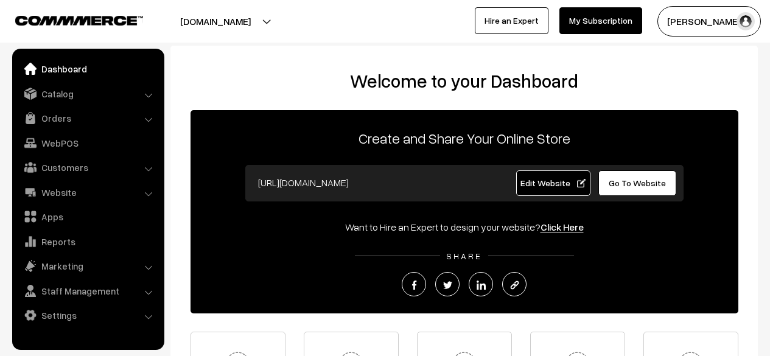  I want to click on a: Go To Website, so click(638, 183).